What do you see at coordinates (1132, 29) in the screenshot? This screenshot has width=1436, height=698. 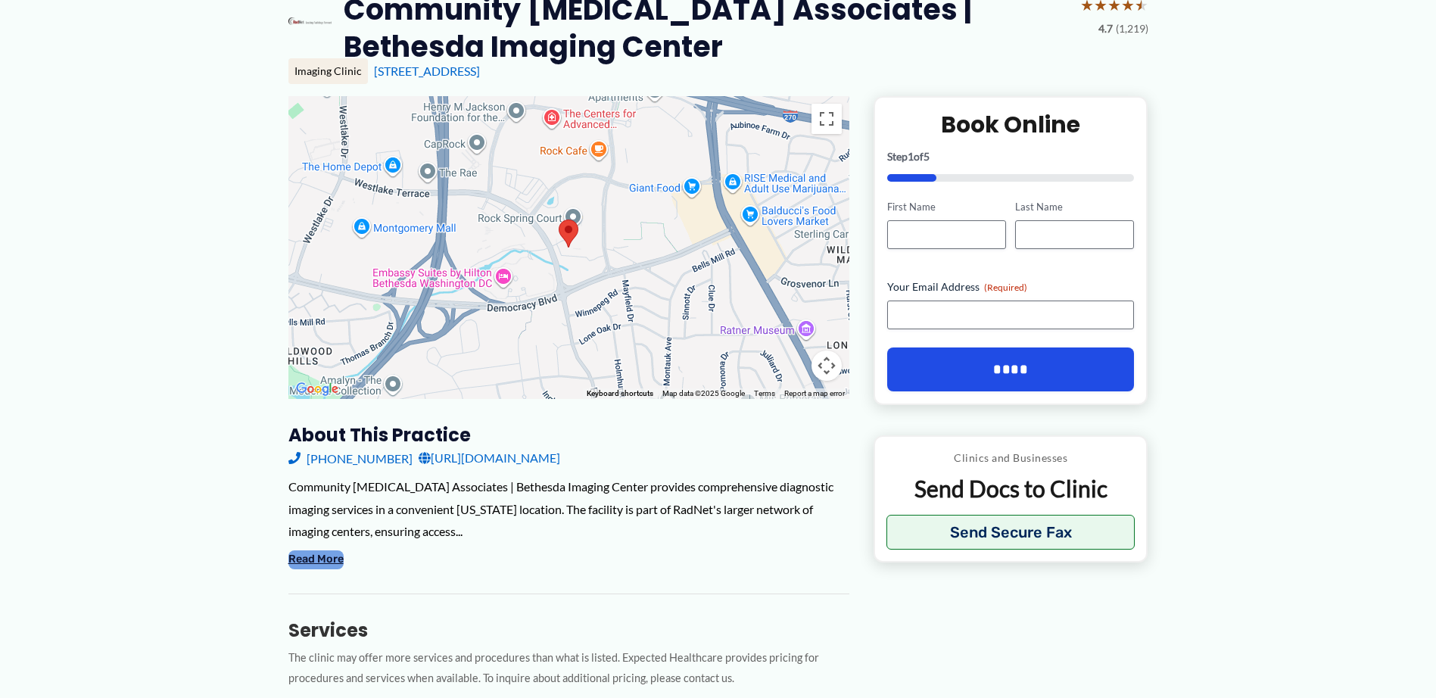 I see `span: (1,219)` at bounding box center [1132, 29].